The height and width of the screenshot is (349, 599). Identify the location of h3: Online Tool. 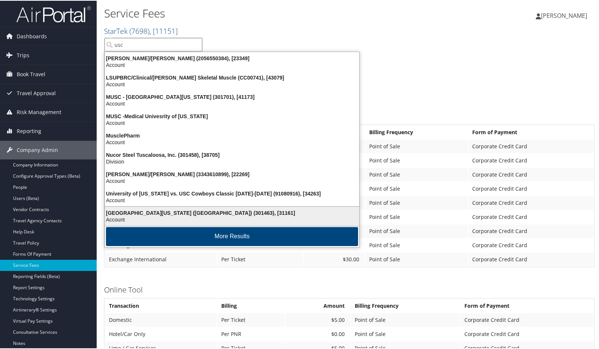
(349, 289).